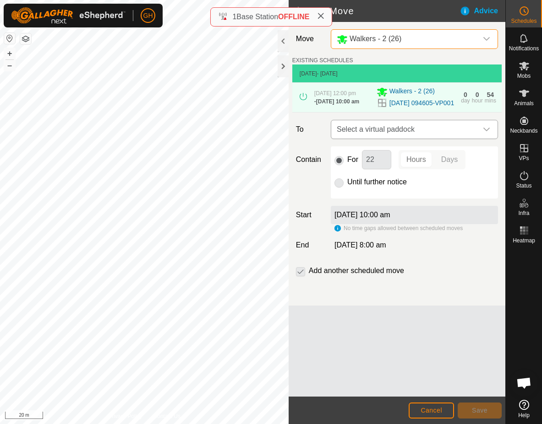  Describe the element at coordinates (523, 49) in the screenshot. I see `span: Notifications` at that location.